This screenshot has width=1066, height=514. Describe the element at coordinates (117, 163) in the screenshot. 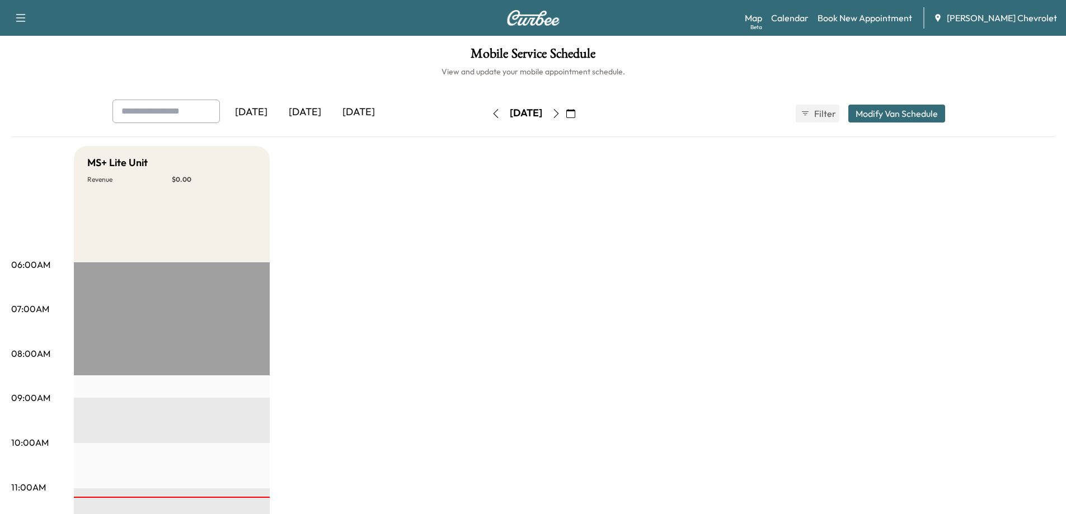

I see `h5: MS+ Lite Unit` at that location.